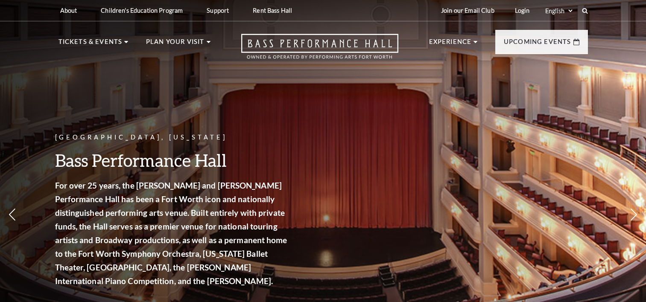  What do you see at coordinates (69, 10) in the screenshot?
I see `p: About` at bounding box center [69, 10].